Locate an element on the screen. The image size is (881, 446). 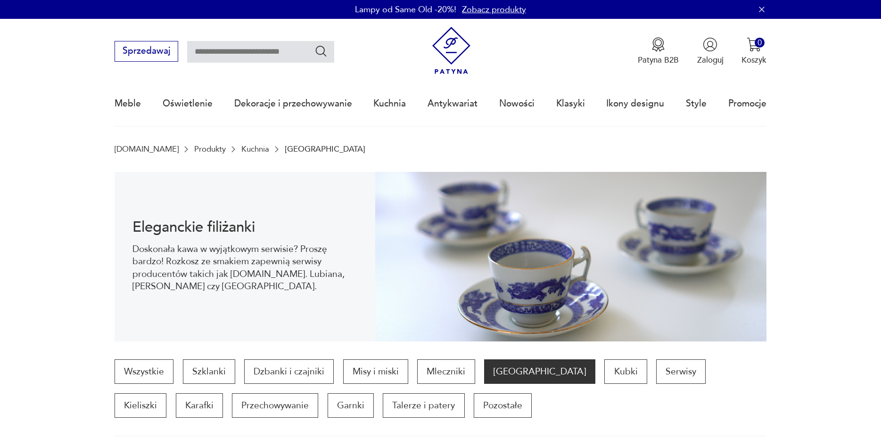
p: Mleczniki is located at coordinates (446, 372).